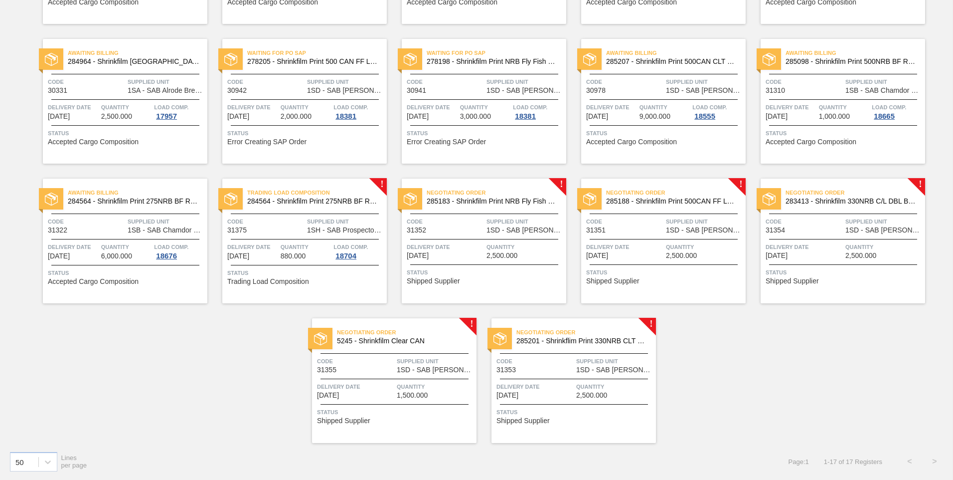 This screenshot has width=953, height=480. I want to click on a: Load Comp.17957, so click(179, 111).